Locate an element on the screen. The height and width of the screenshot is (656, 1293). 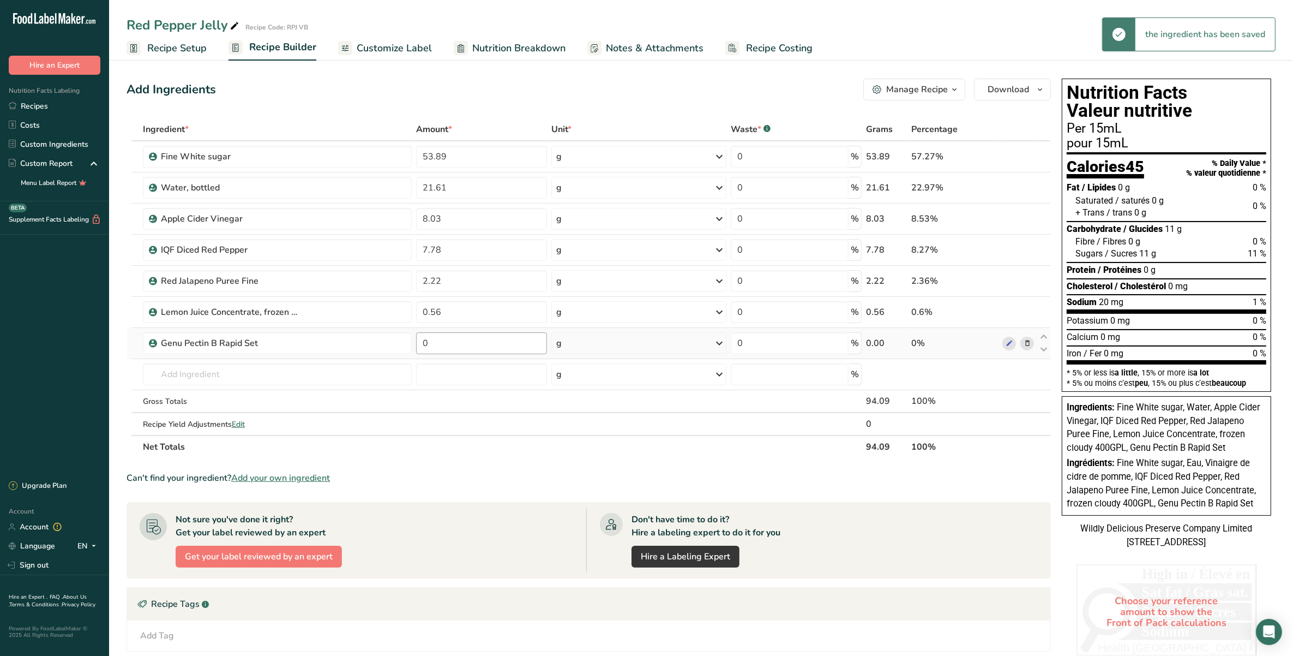
span: 11 % is located at coordinates (1257, 253).